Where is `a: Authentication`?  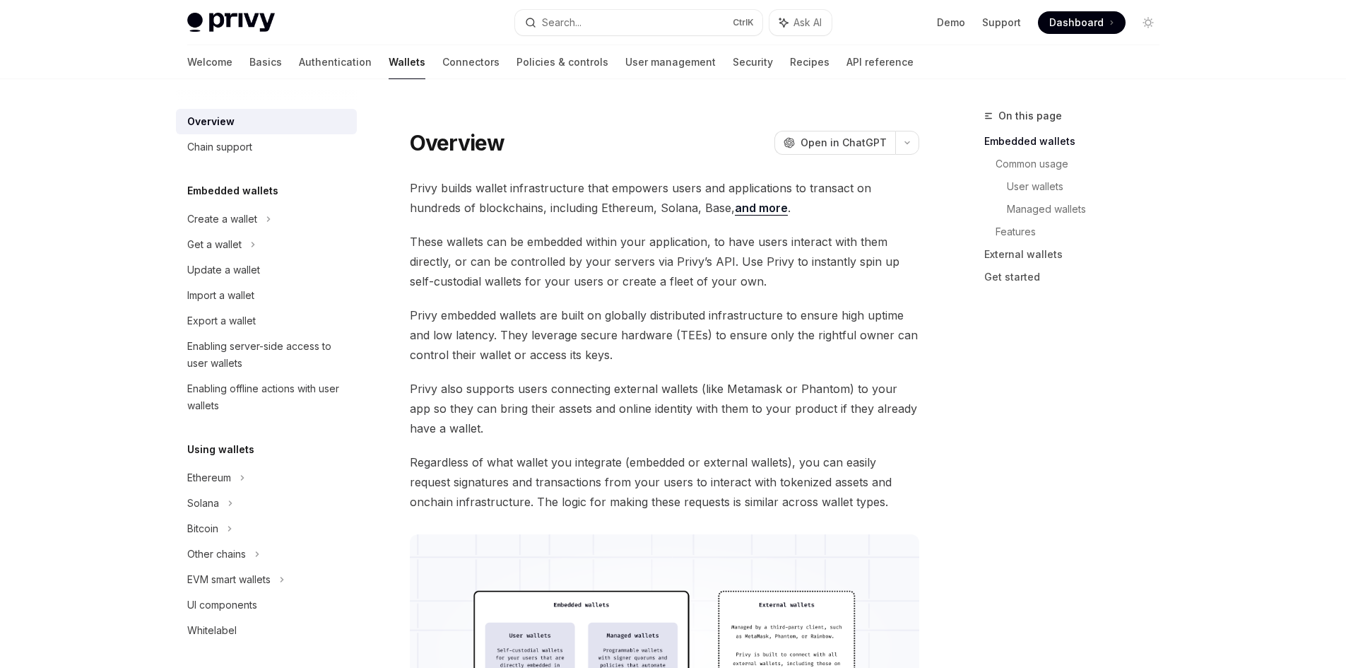
a: Authentication is located at coordinates (335, 62).